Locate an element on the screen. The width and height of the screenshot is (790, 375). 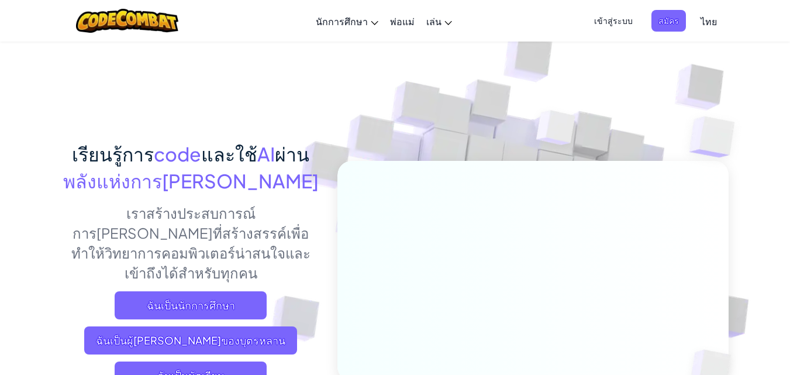
a: เล่น is located at coordinates (439, 21).